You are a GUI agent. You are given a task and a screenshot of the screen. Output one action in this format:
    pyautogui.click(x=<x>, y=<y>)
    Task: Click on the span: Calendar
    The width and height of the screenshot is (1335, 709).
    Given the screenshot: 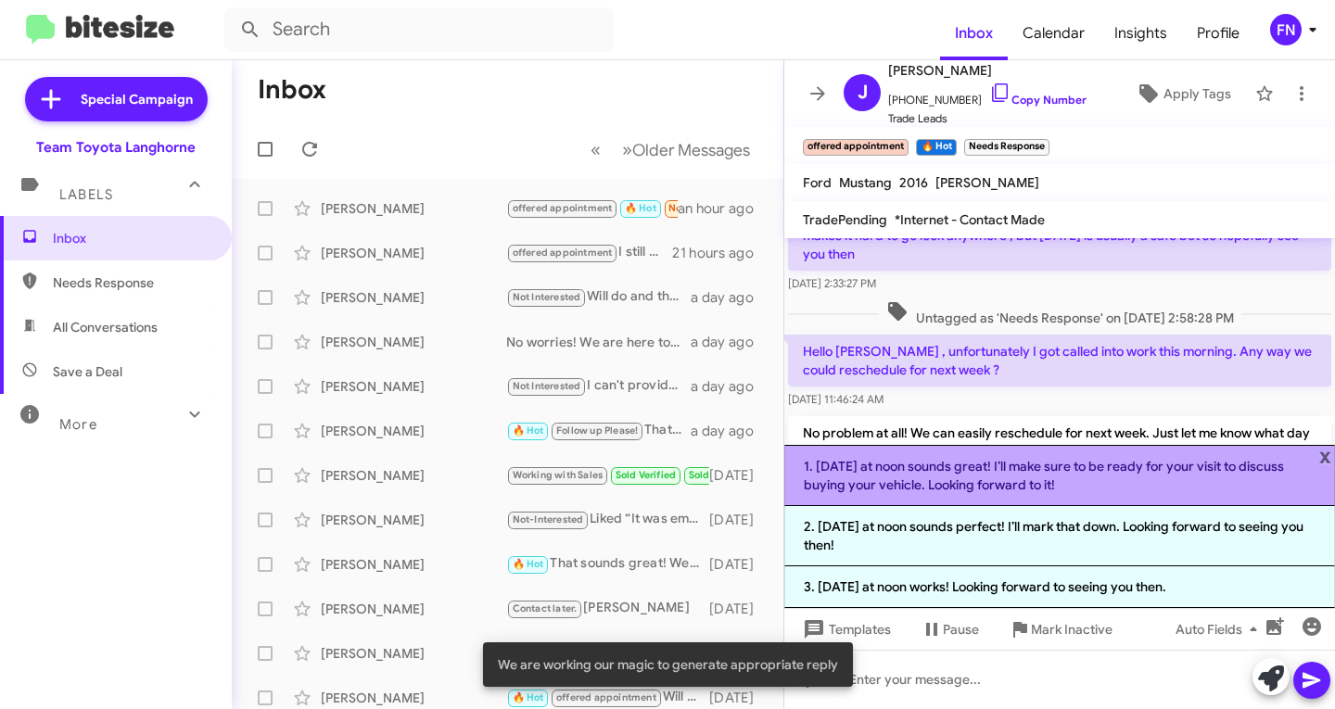 What is the action you would take?
    pyautogui.click(x=1053, y=33)
    